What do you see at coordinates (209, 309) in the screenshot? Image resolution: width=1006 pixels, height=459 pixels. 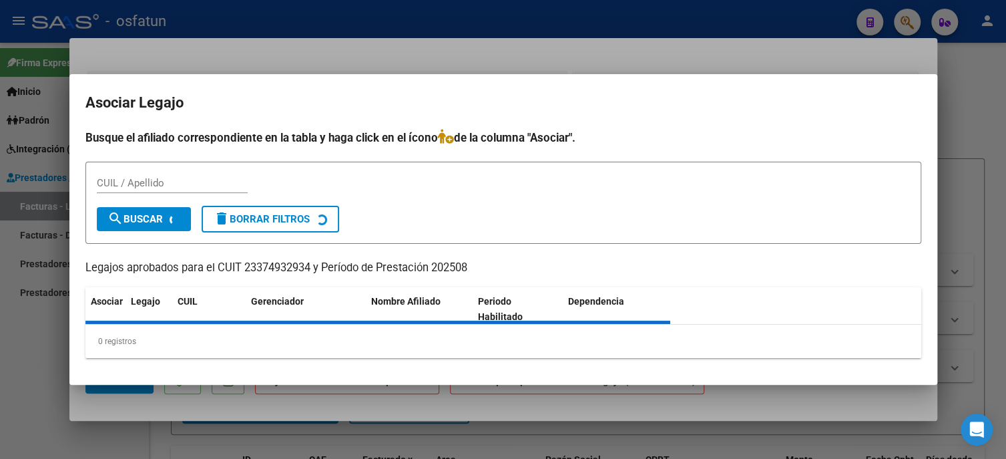 I see `datatable-header-cell: CUIL` at bounding box center [209, 309].